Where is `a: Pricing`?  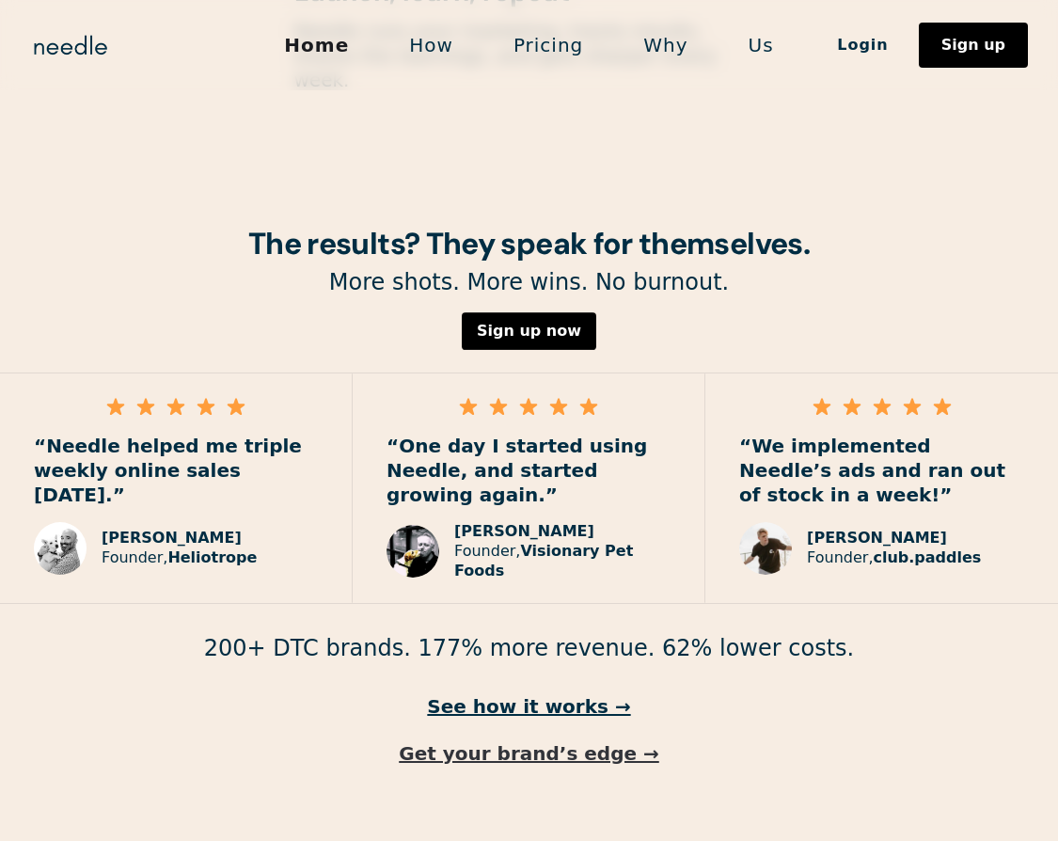
a: Pricing is located at coordinates (548, 45).